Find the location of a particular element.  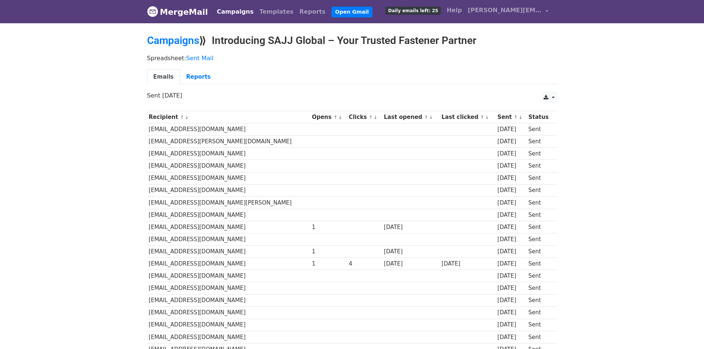

a: Sent Mail is located at coordinates (200, 58).